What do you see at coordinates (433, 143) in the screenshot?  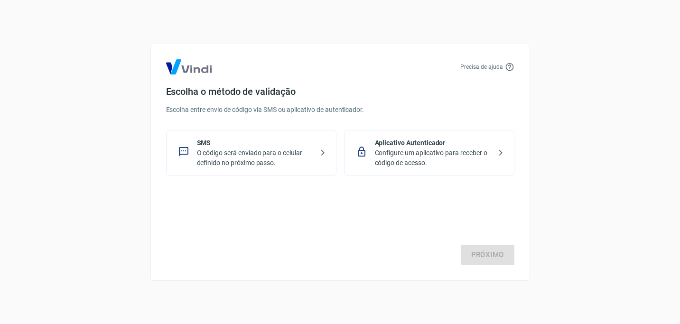 I see `p: Aplicativo Autenticador` at bounding box center [433, 143].